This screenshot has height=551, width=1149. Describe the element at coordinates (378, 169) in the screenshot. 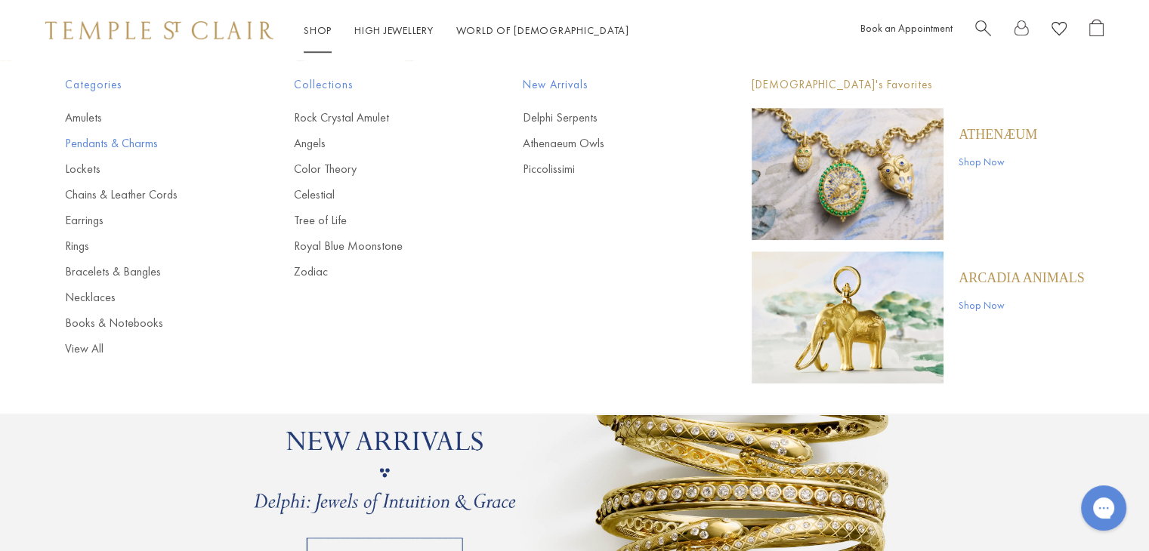

I see `a: Color Theory` at that location.